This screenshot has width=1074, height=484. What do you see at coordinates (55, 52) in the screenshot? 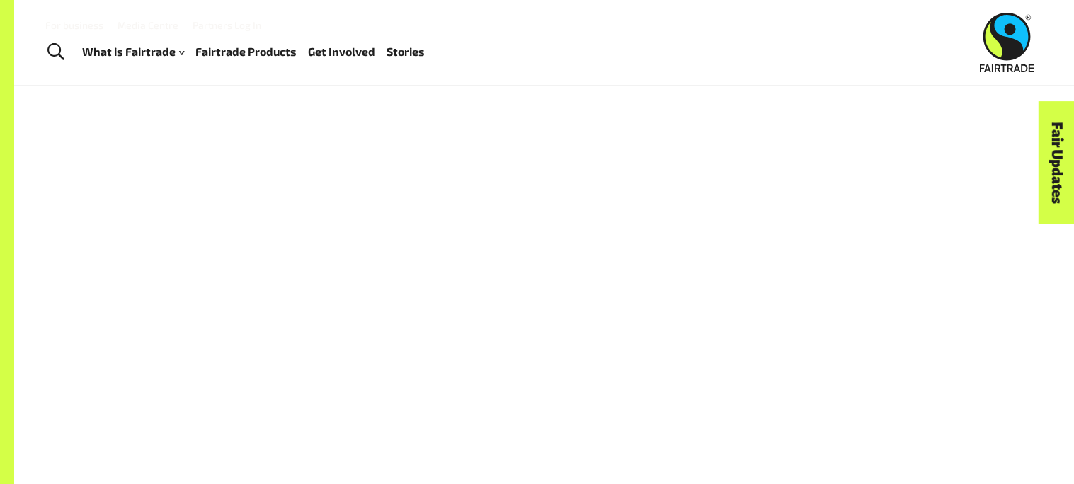
I see `a: Toggle Search` at bounding box center [55, 52].